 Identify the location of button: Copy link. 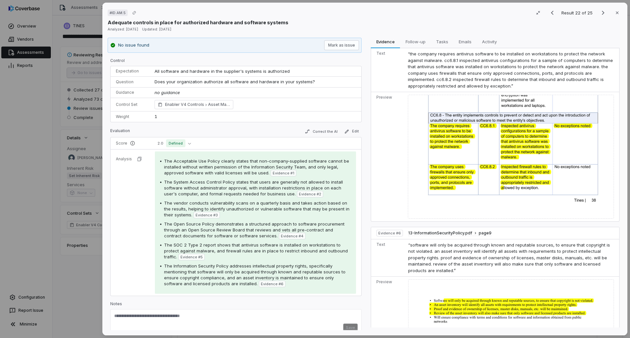
(134, 13).